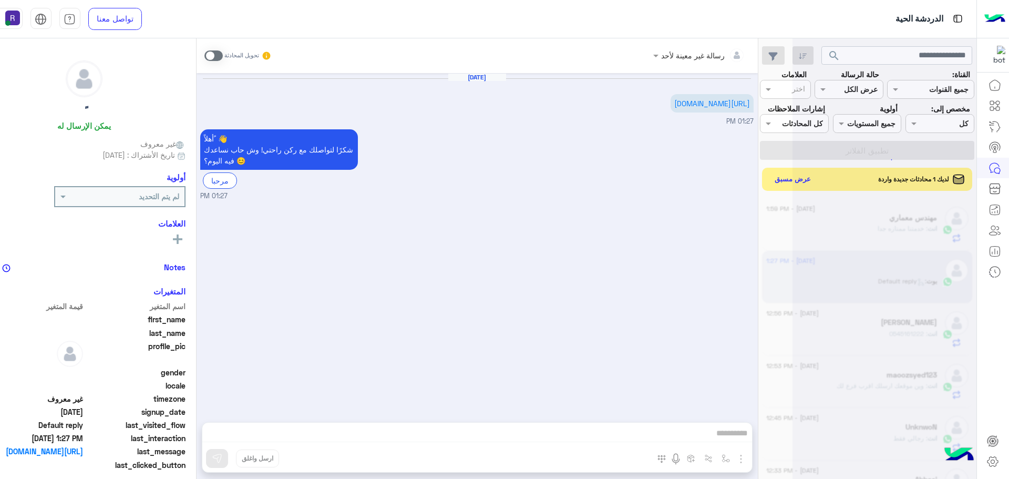  What do you see at coordinates (84, 126) in the screenshot?
I see `h6: يمكن الإرسال له` at bounding box center [84, 126].